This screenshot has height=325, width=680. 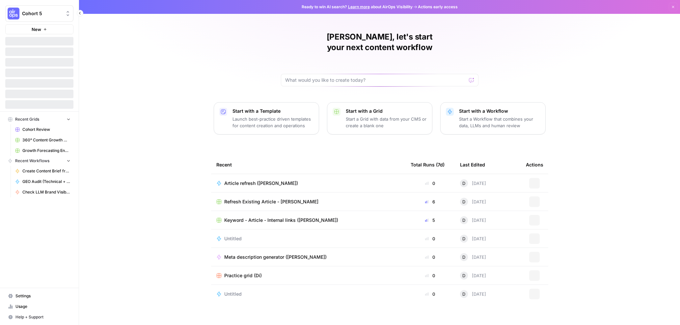 I want to click on div: 5, so click(x=430, y=220).